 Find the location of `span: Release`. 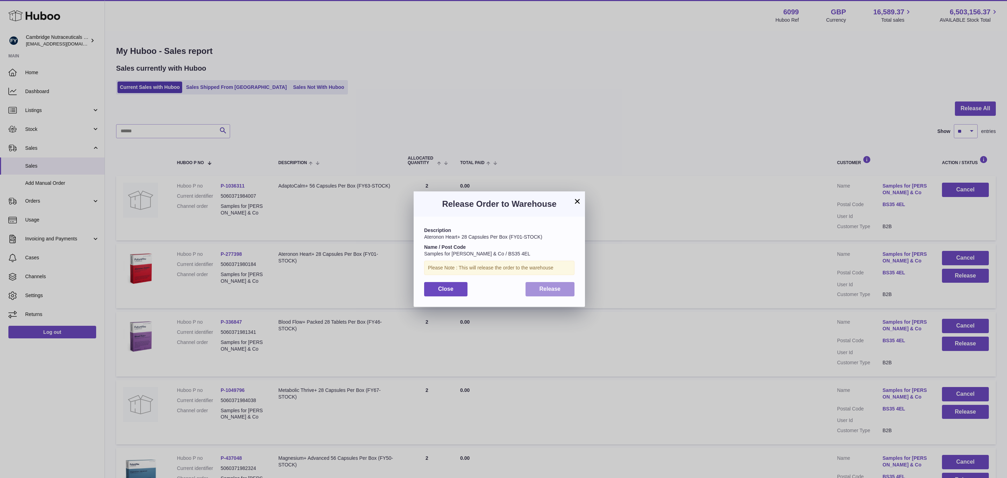

span: Release is located at coordinates (550, 288).